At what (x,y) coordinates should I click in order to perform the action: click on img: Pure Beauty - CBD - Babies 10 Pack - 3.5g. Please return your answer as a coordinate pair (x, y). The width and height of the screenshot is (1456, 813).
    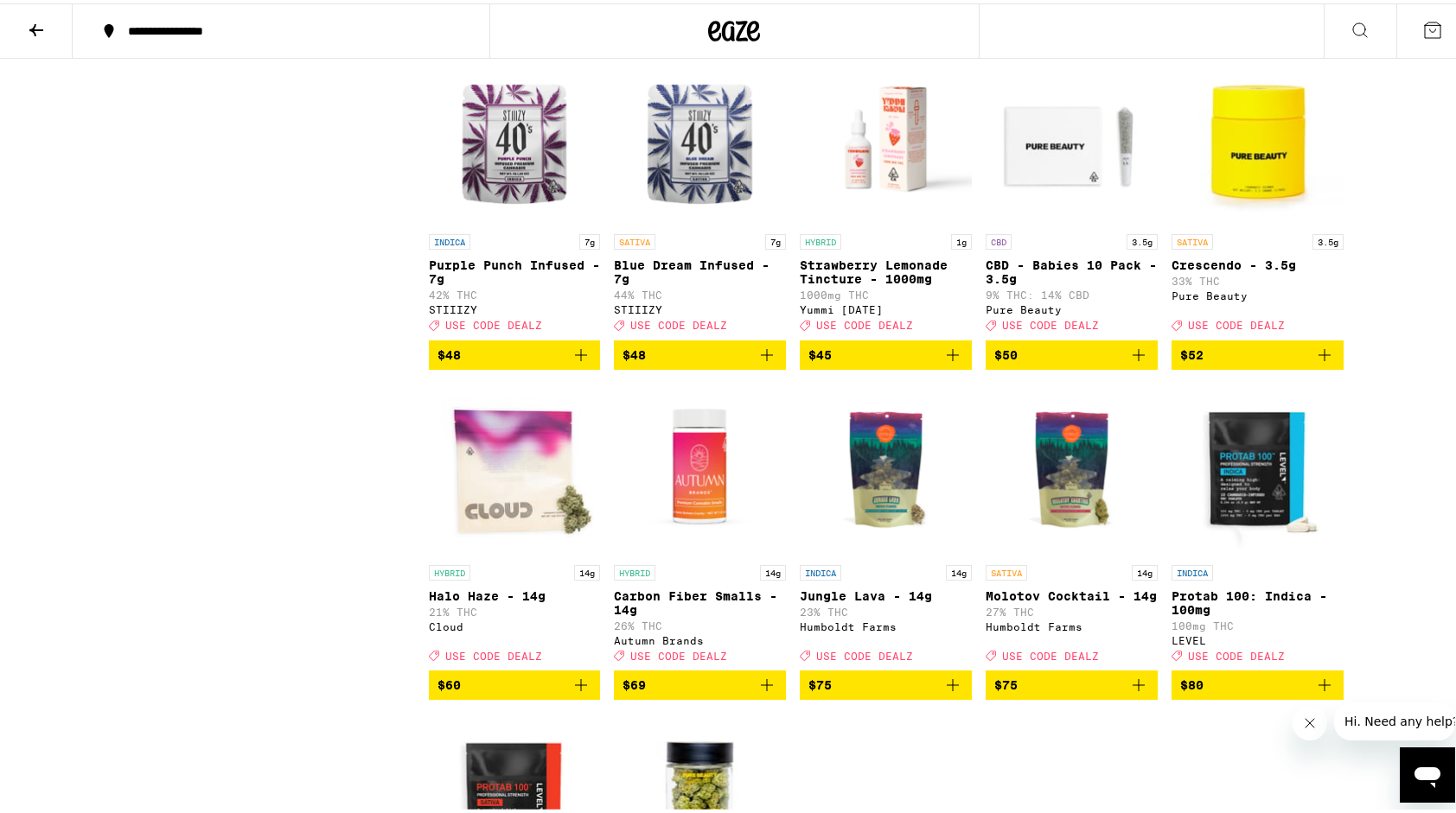
    Looking at the image, I should click on (1072, 136).